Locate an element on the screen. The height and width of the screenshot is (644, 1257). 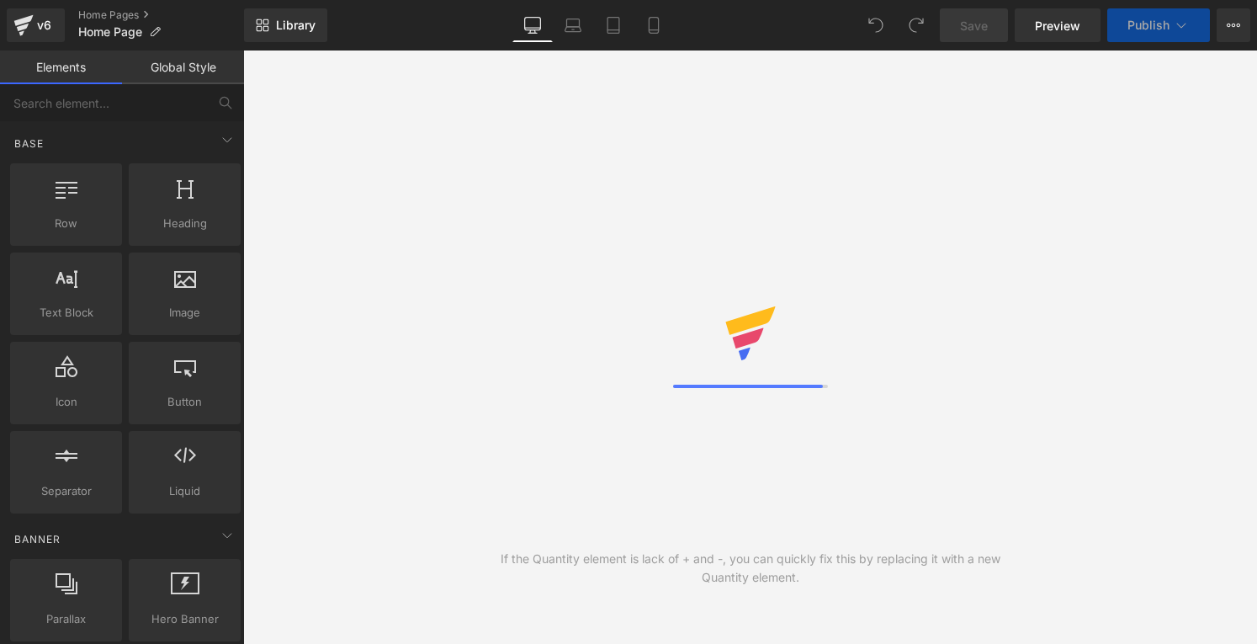
span: Icon is located at coordinates (66, 401).